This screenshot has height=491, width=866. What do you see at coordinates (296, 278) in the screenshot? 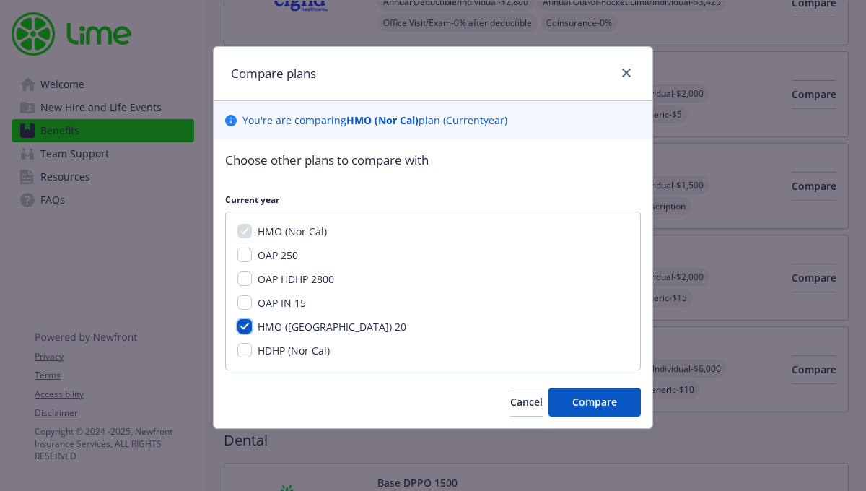
I see `span: OAP HDHP 2800` at bounding box center [296, 278].